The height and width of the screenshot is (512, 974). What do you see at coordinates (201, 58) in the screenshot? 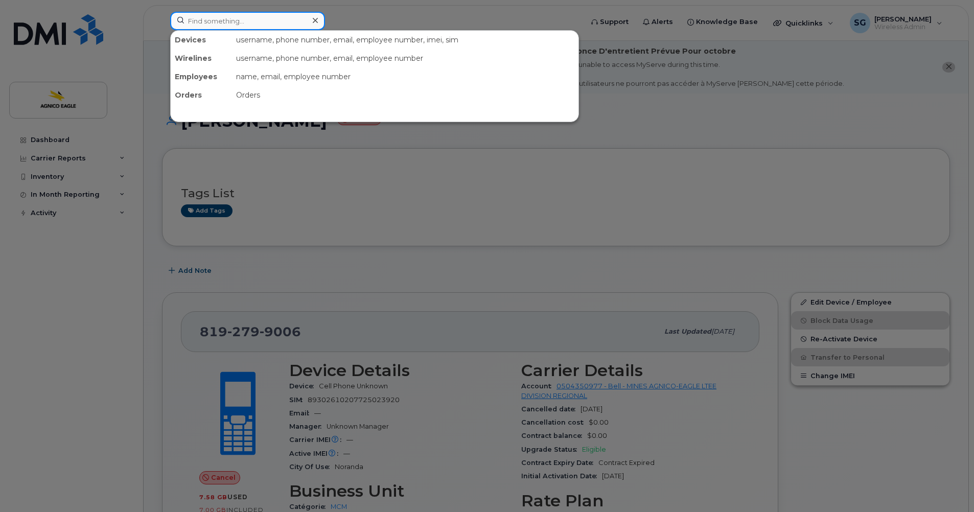
I see `div: Wirelines` at bounding box center [201, 58].